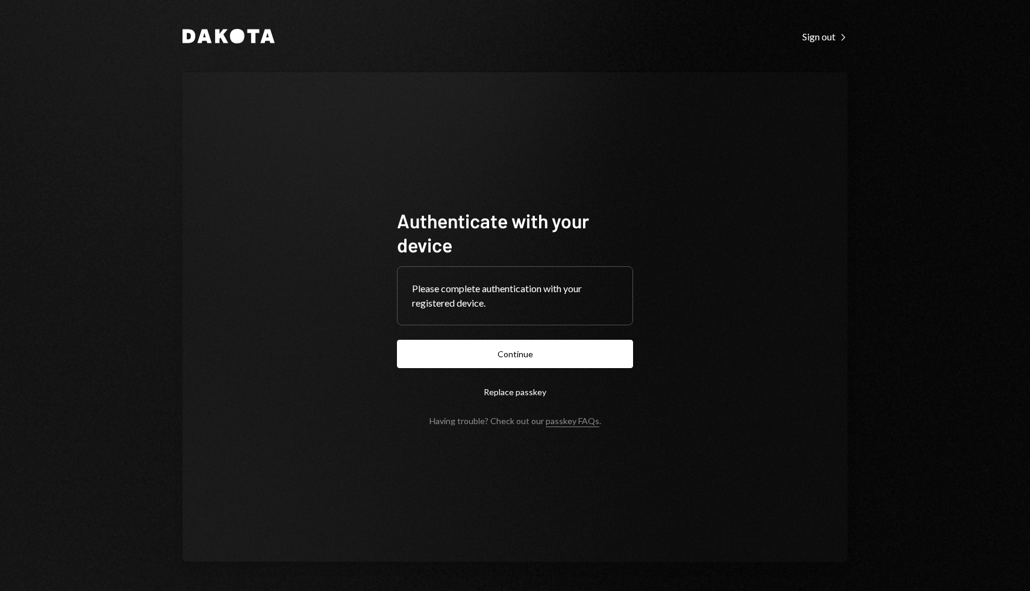  Describe the element at coordinates (515, 296) in the screenshot. I see `div: Please complete authentication with your registered device.` at that location.